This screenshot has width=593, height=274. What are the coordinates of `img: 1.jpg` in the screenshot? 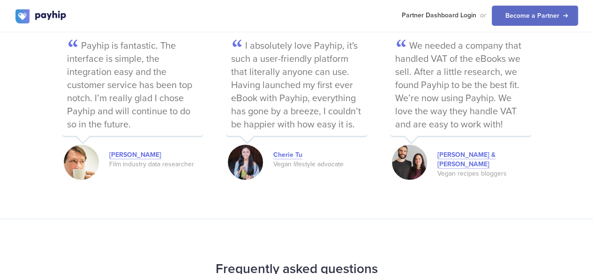 It's located at (245, 162).